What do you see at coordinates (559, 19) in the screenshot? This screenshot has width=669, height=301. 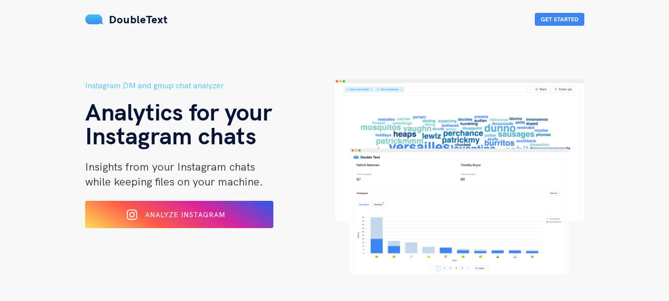 I see `a: Get Started` at bounding box center [559, 19].